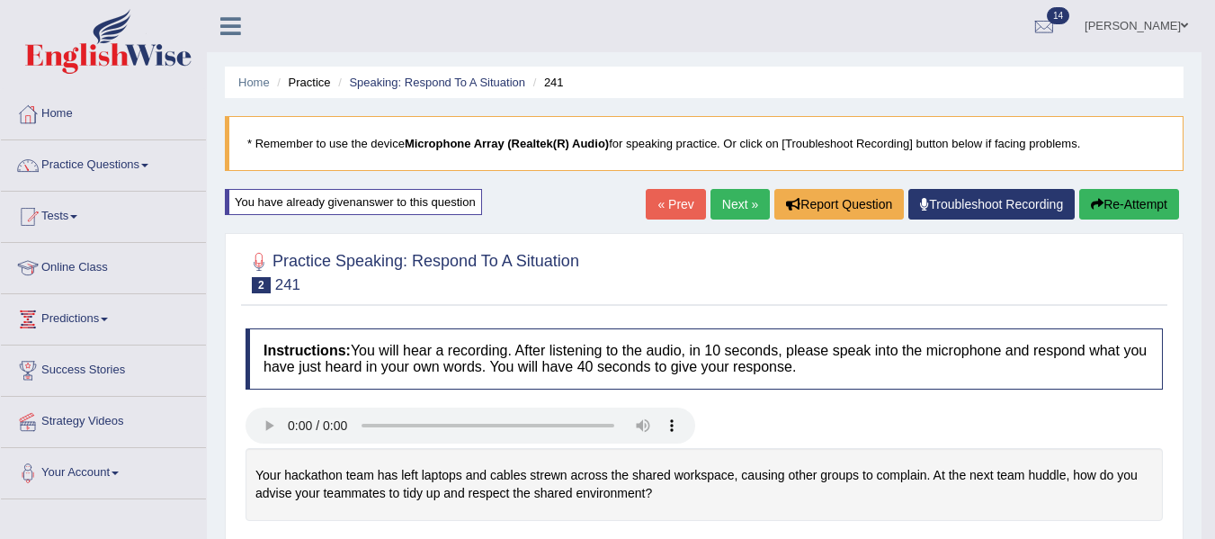  Describe the element at coordinates (103, 368) in the screenshot. I see `a: Success Stories` at that location.